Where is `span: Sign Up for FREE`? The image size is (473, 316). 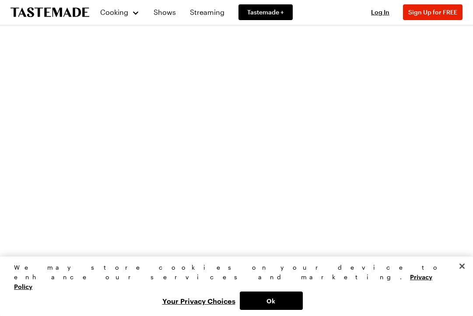 span: Sign Up for FREE is located at coordinates (433, 12).